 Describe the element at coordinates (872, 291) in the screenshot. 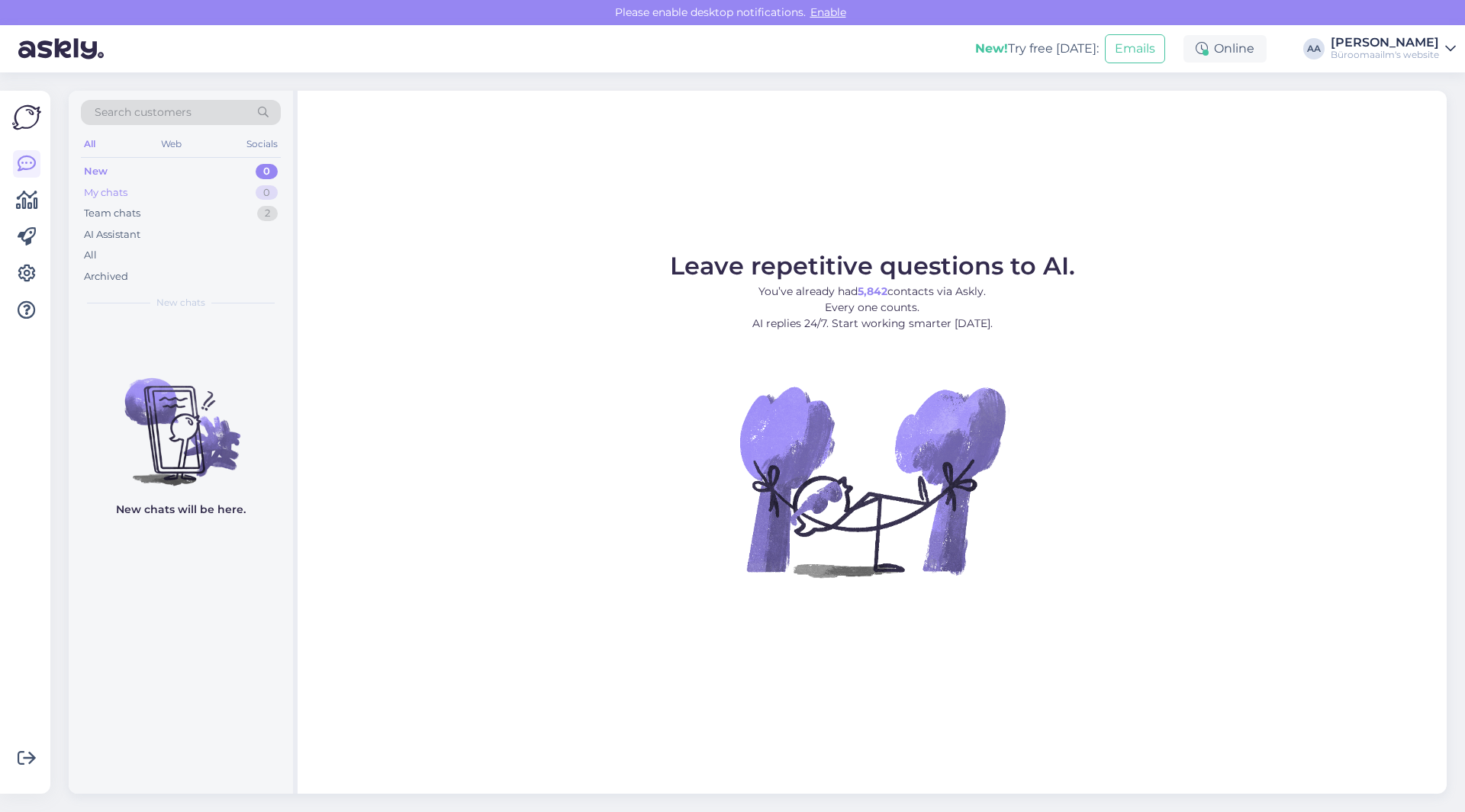

I see `b: 5,842` at that location.